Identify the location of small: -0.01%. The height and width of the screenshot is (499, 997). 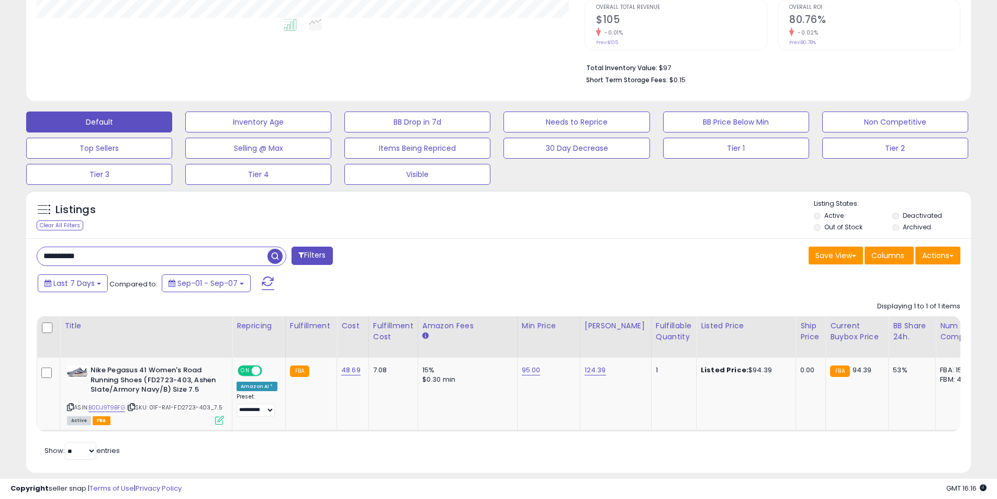
(612, 32).